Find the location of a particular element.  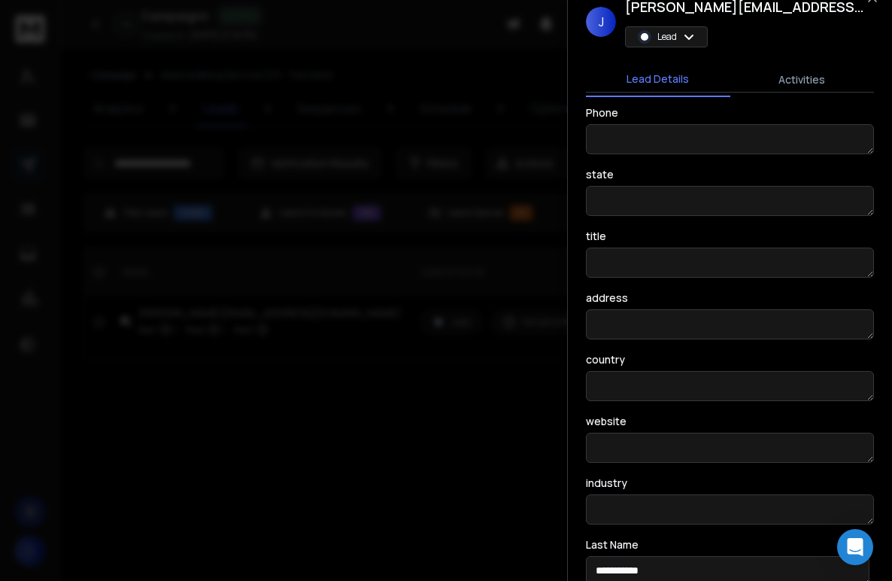

label: industry is located at coordinates (606, 483).